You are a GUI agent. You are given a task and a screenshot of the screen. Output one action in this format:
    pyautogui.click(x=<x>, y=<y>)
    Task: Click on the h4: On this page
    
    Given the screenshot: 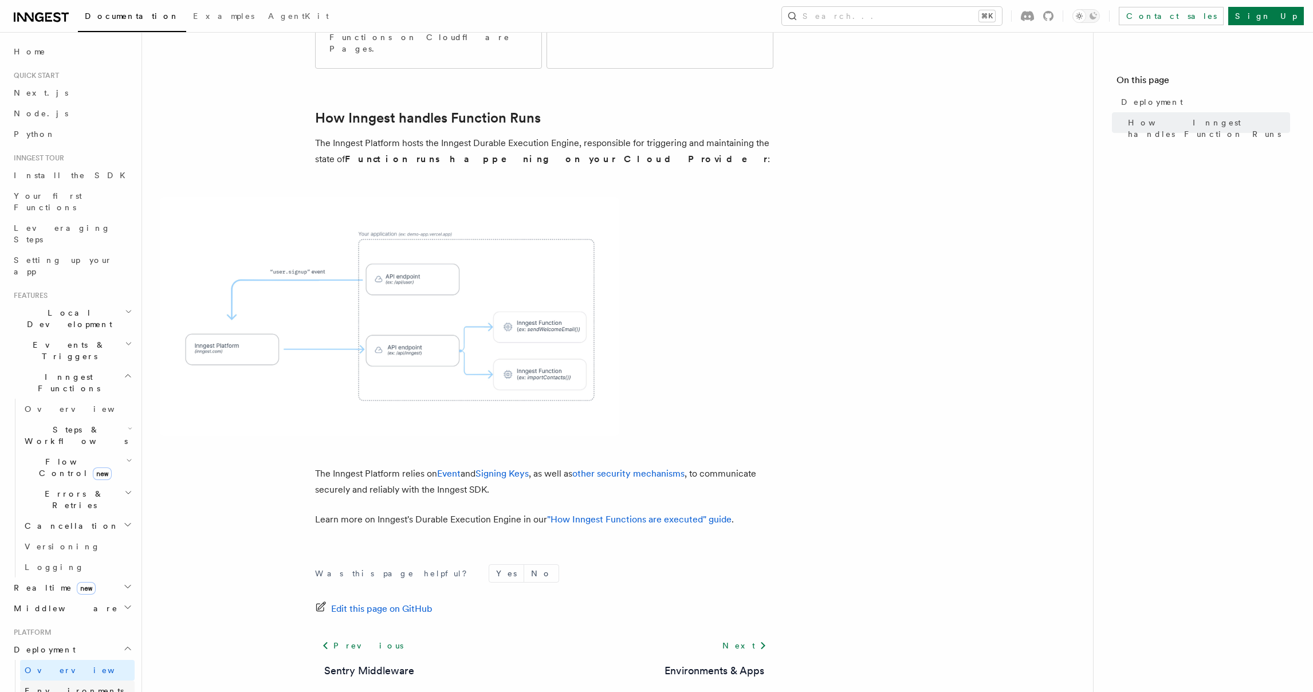 What is the action you would take?
    pyautogui.click(x=1203, y=82)
    